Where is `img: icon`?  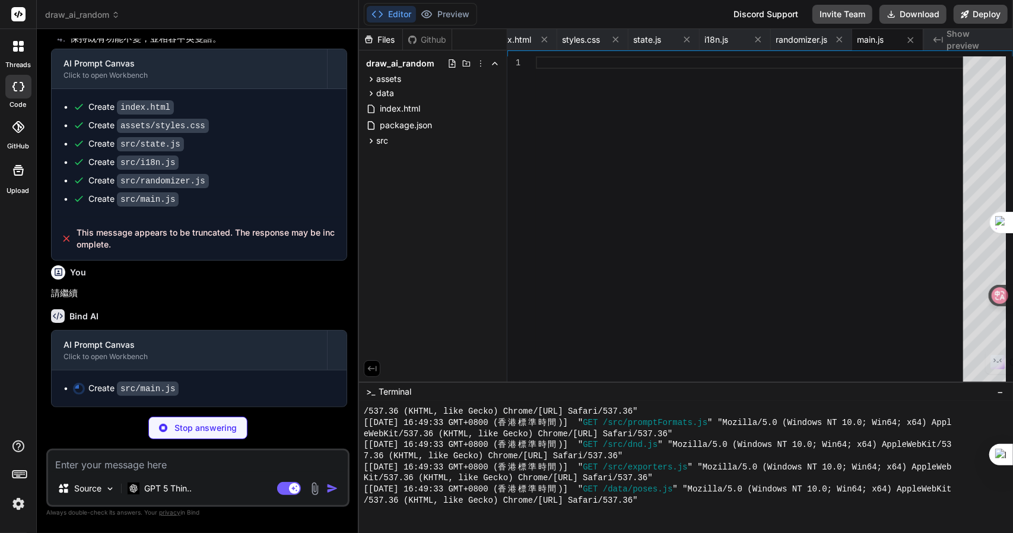 img: icon is located at coordinates (332, 488).